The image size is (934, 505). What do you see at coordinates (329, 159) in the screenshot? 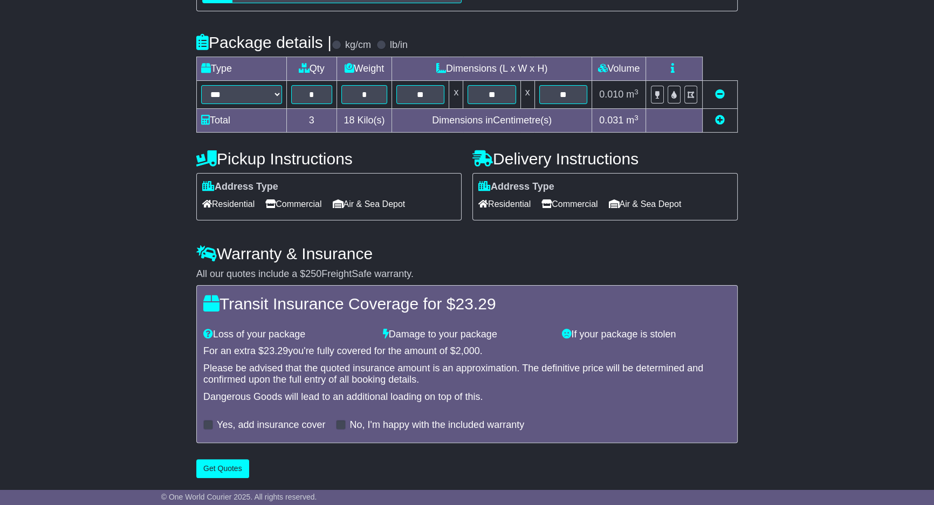
I see `h4: Pickup Instructions` at bounding box center [329, 159].